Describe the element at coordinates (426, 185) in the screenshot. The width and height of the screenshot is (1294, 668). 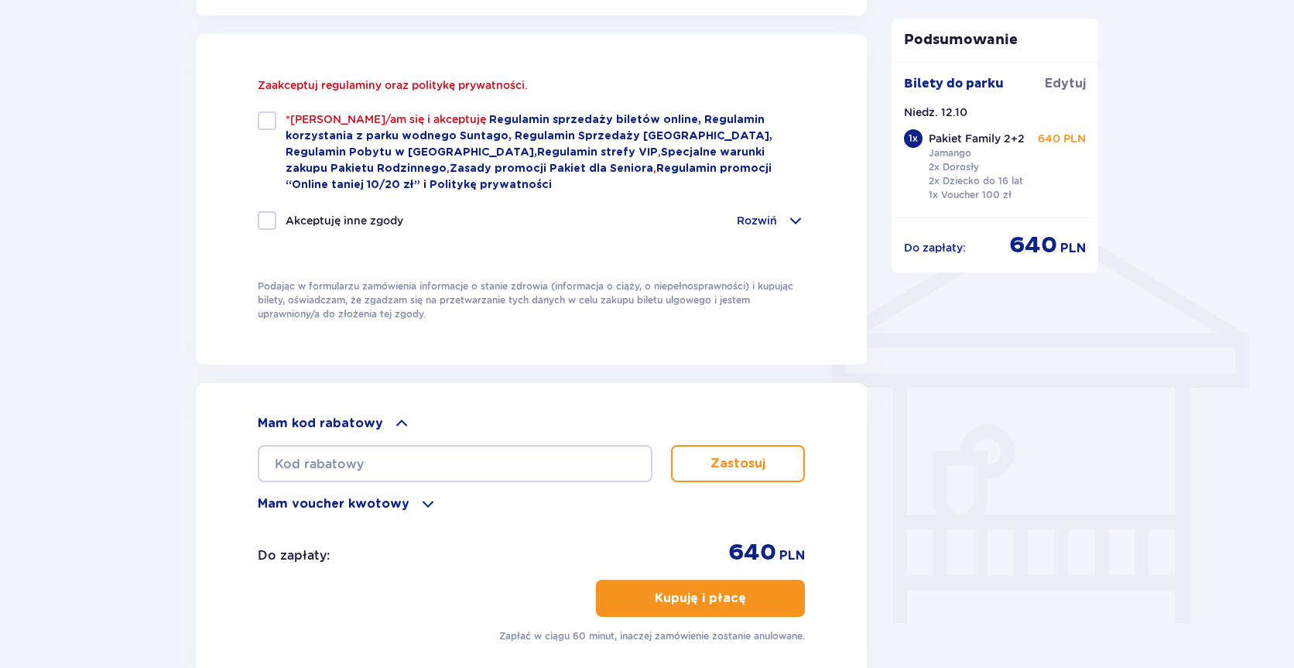
I see `span: i` at that location.